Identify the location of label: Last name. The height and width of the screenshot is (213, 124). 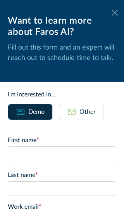
(62, 175).